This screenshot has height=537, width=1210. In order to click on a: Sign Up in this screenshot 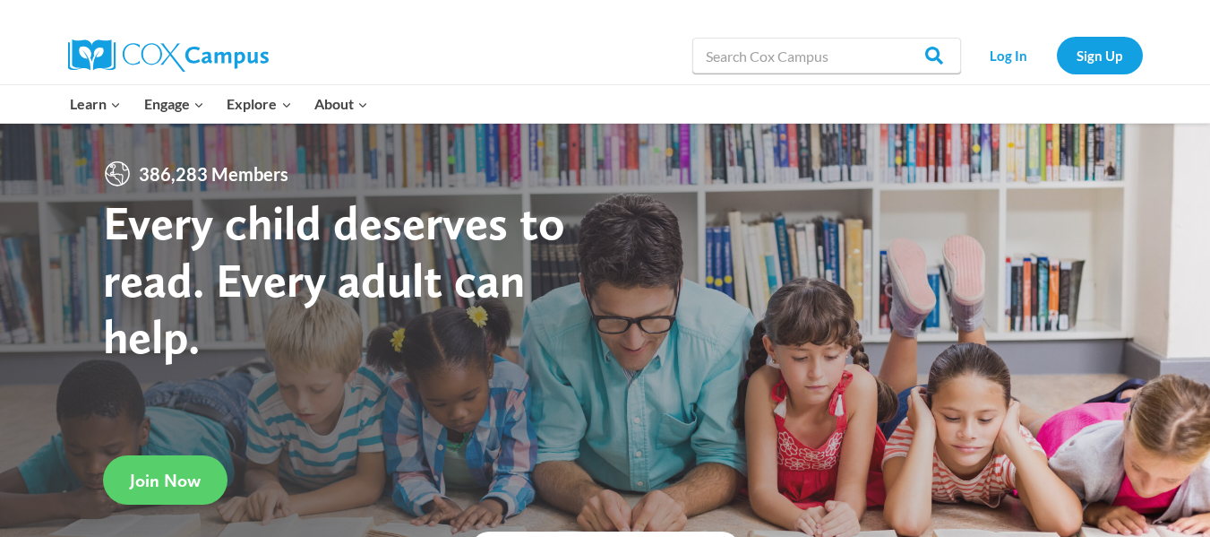, I will do `click(1100, 55)`.